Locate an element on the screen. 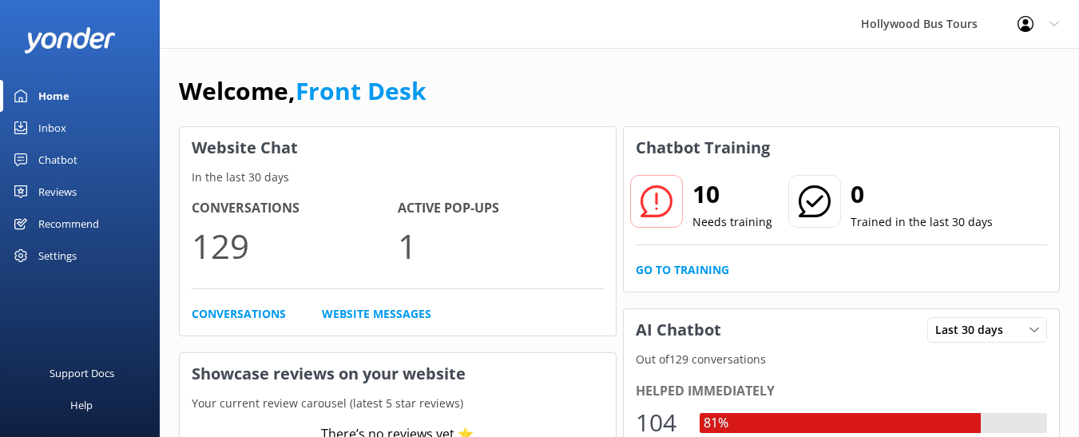 This screenshot has width=1079, height=437. p: Trained in the last 30 days is located at coordinates (922, 222).